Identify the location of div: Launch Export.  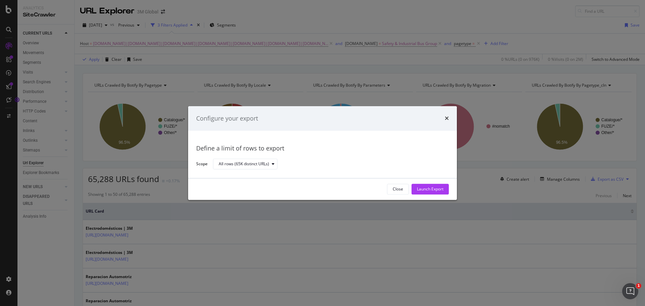
(430, 189).